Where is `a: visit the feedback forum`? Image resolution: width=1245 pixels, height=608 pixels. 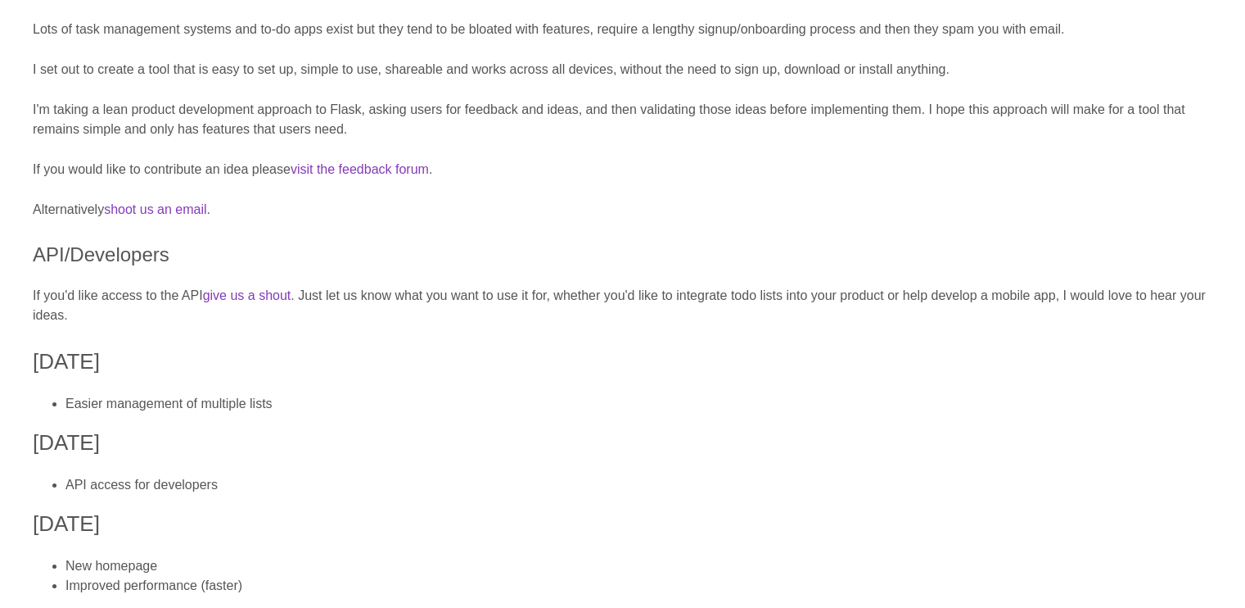
a: visit the feedback forum is located at coordinates (359, 169).